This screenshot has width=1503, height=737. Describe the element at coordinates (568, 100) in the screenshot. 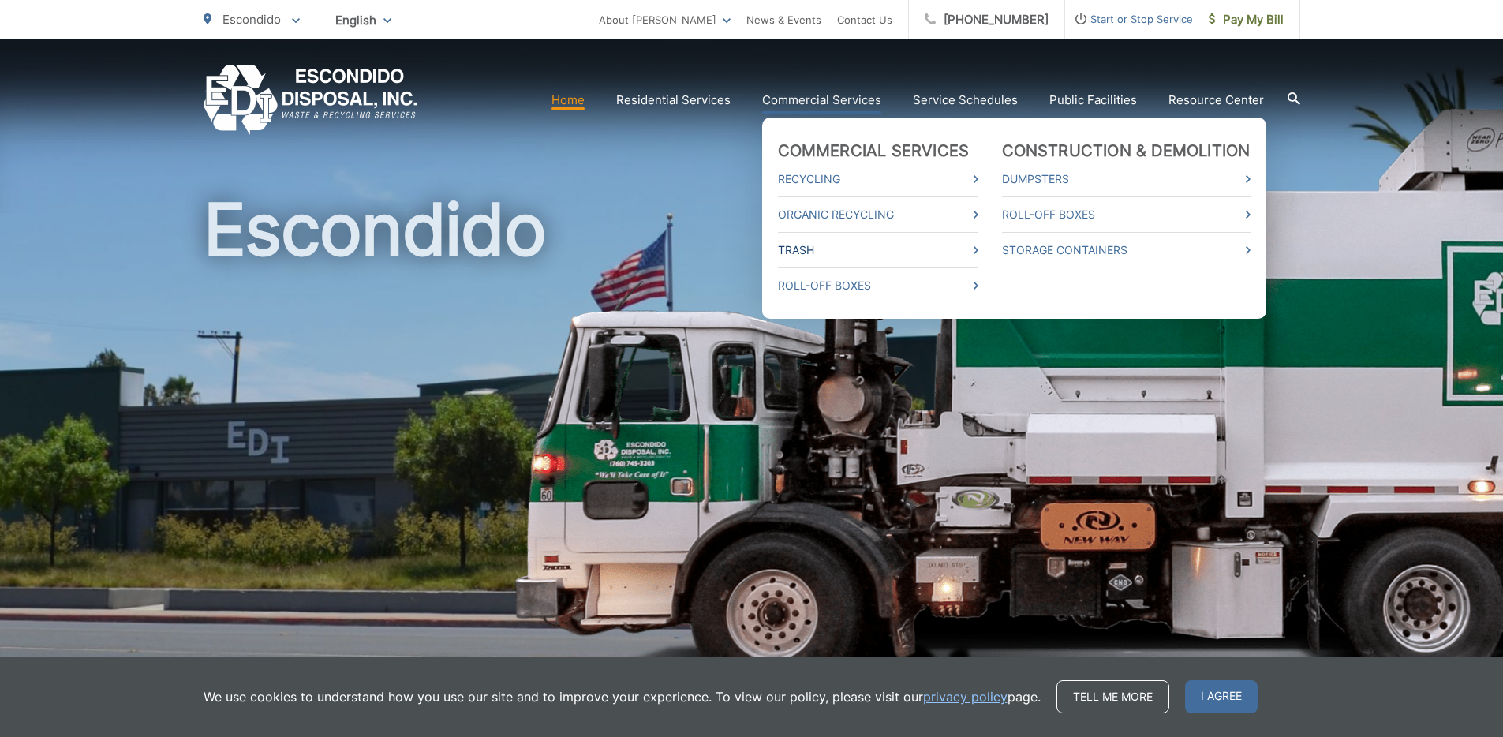

I see `a: Home` at that location.